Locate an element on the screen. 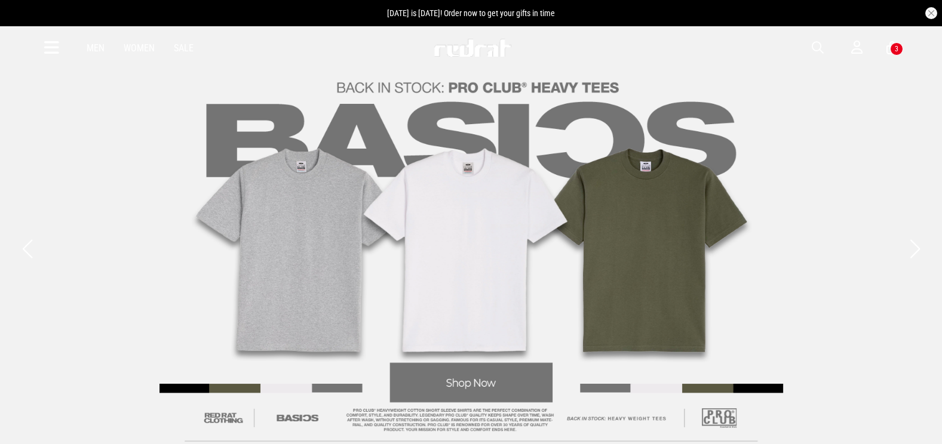 The width and height of the screenshot is (942, 444). a: Men is located at coordinates (96, 48).